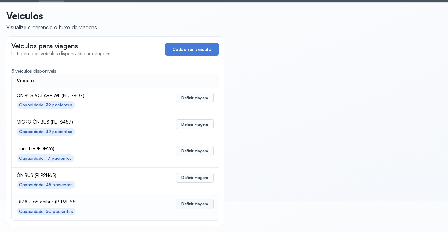 This screenshot has width=448, height=232. I want to click on span: IRIZAR i6S onibus (PLP2H65), so click(76, 202).